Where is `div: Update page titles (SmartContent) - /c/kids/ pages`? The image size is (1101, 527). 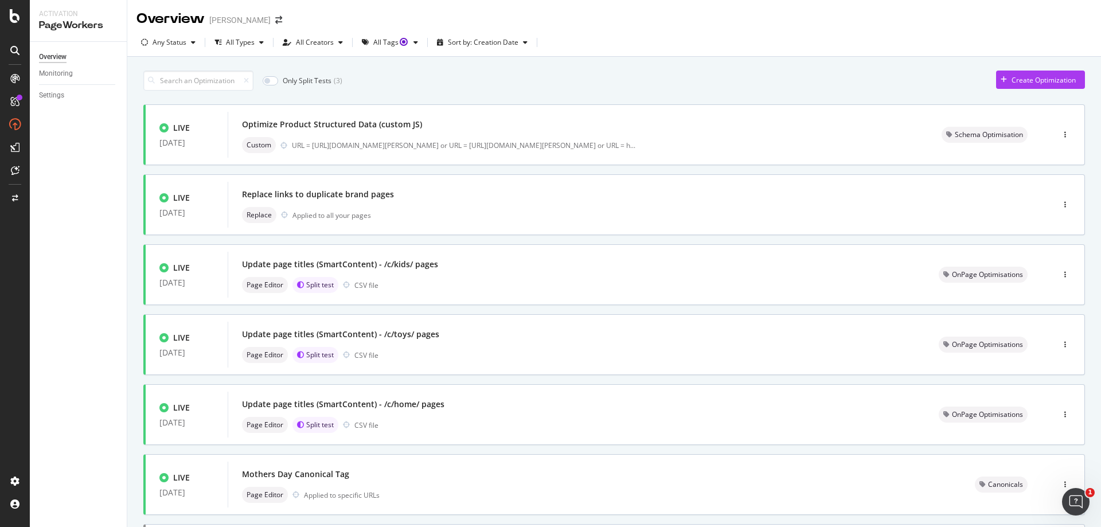 div: Update page titles (SmartContent) - /c/kids/ pages is located at coordinates (340, 264).